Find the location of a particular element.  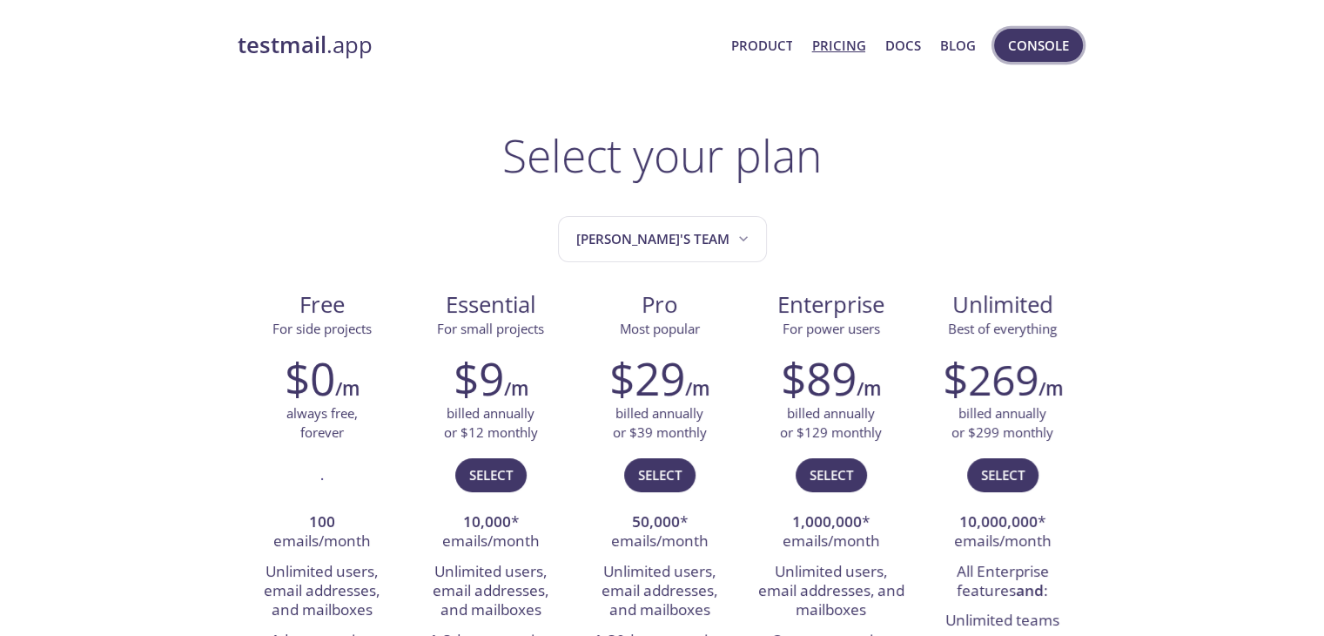

a: testmail.app is located at coordinates (477, 45).